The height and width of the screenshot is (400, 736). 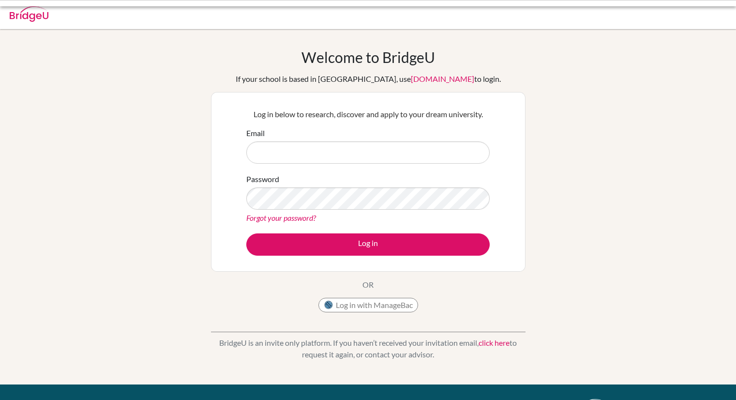 What do you see at coordinates (494, 342) in the screenshot?
I see `a: click here` at bounding box center [494, 342].